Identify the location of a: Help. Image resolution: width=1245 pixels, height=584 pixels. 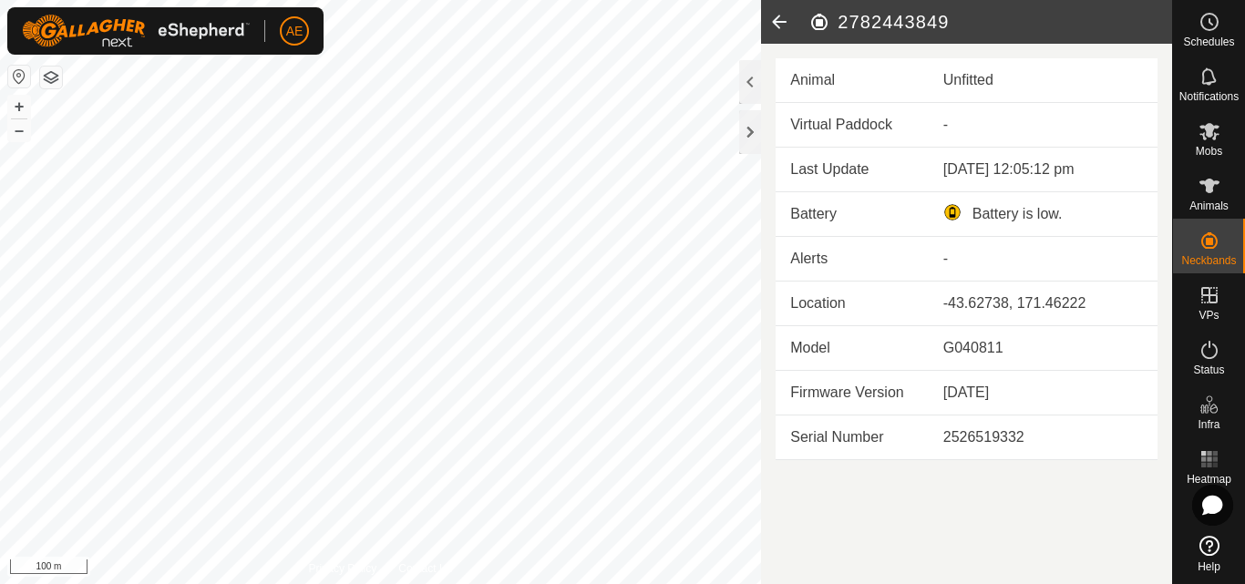
(1209, 554).